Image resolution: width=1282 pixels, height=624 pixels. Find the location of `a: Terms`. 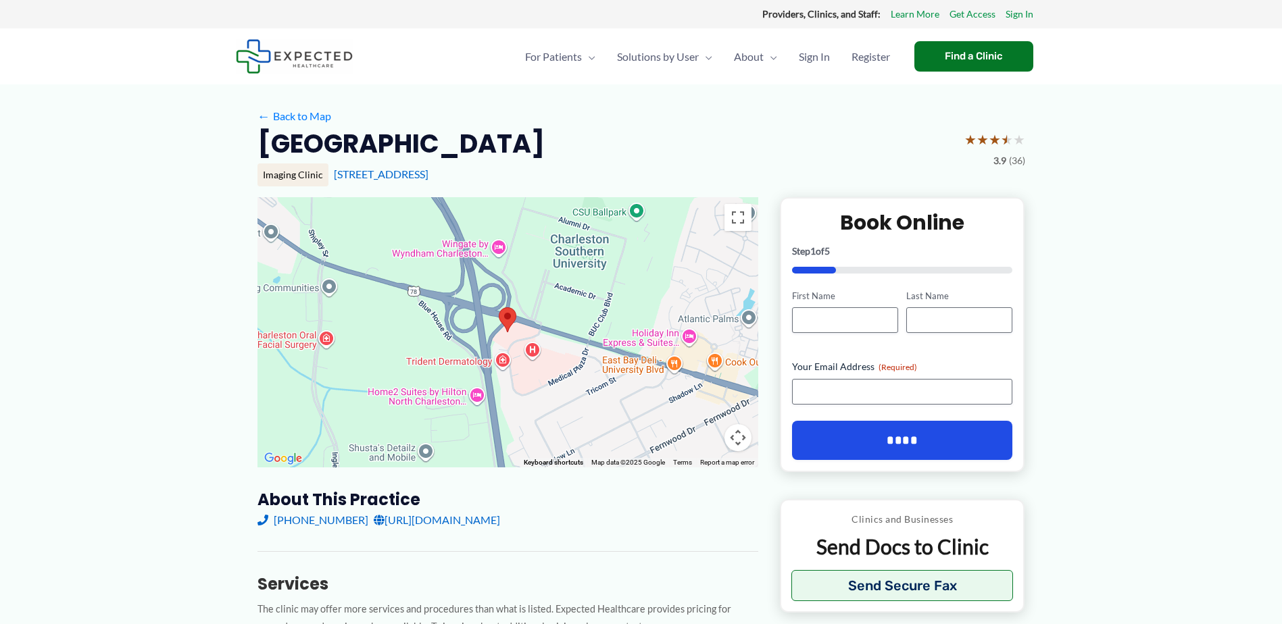

a: Terms is located at coordinates (682, 462).